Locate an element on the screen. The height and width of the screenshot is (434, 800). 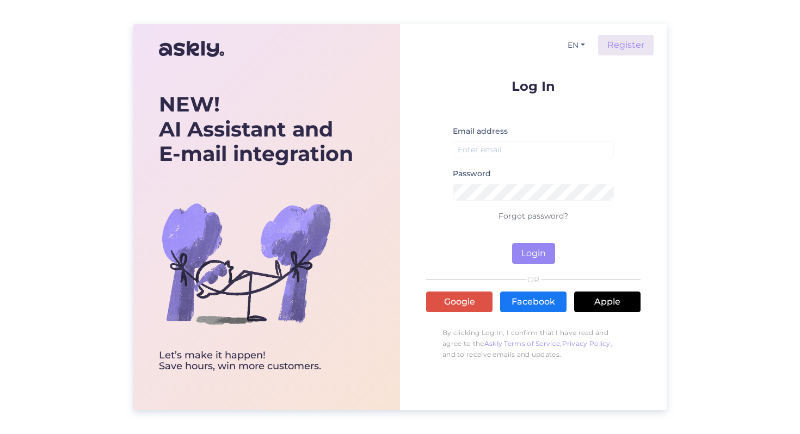
span: OR is located at coordinates (533, 280).